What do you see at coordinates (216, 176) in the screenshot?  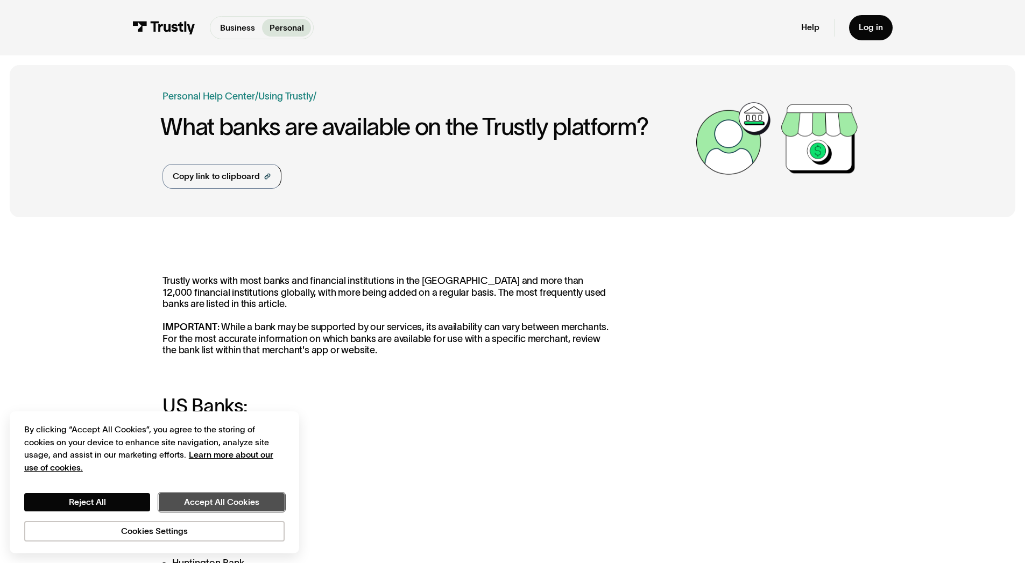 I see `div: Copy link to clipboard` at bounding box center [216, 176].